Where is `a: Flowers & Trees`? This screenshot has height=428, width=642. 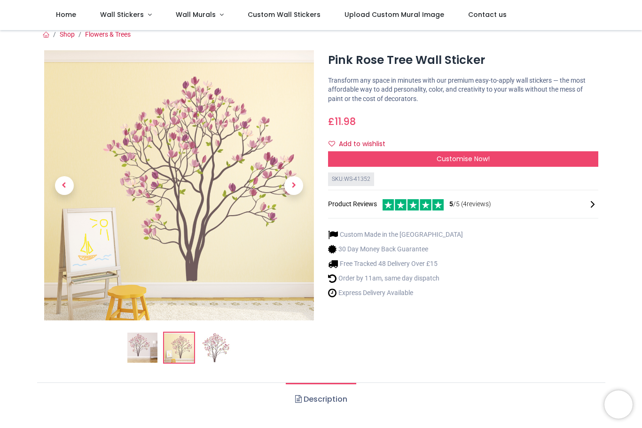
a: Flowers & Trees is located at coordinates (108, 34).